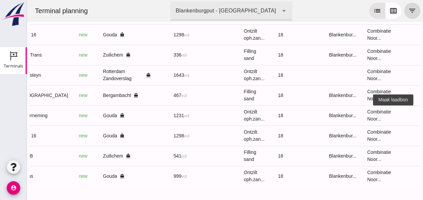  I want to click on div: Terminals, so click(13, 66).